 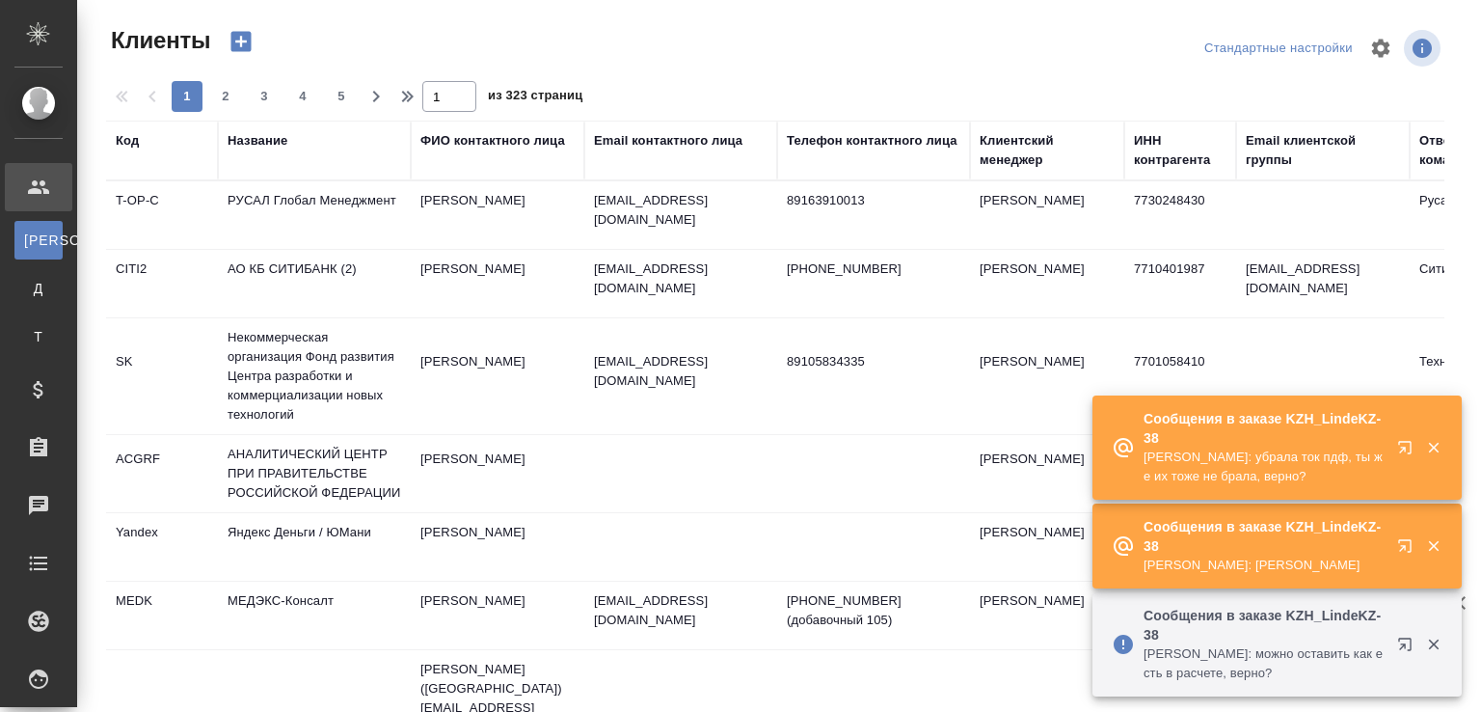 What do you see at coordinates (341, 96) in the screenshot?
I see `button: 5` at bounding box center [341, 96].